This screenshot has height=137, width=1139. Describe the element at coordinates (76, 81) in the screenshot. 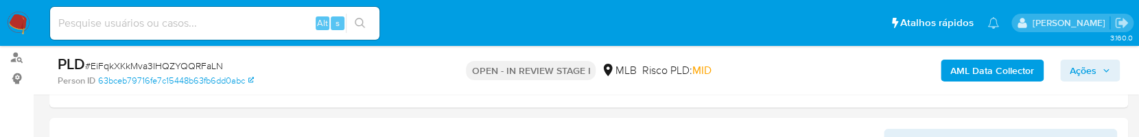

I see `b: Person ID` at that location.